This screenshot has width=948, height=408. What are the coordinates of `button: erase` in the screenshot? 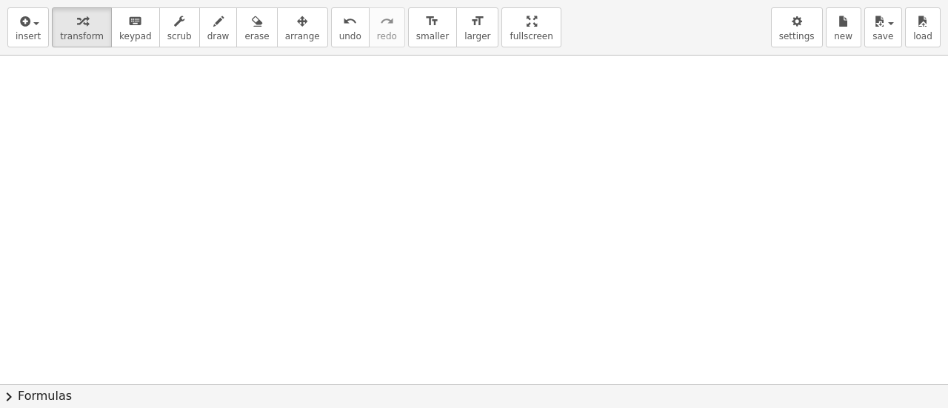 It's located at (256, 27).